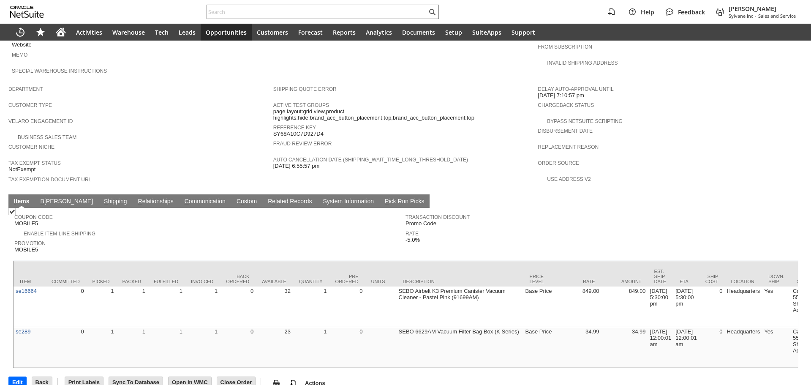 The image size is (811, 385). Describe the element at coordinates (559, 163) in the screenshot. I see `a: Order Source` at that location.